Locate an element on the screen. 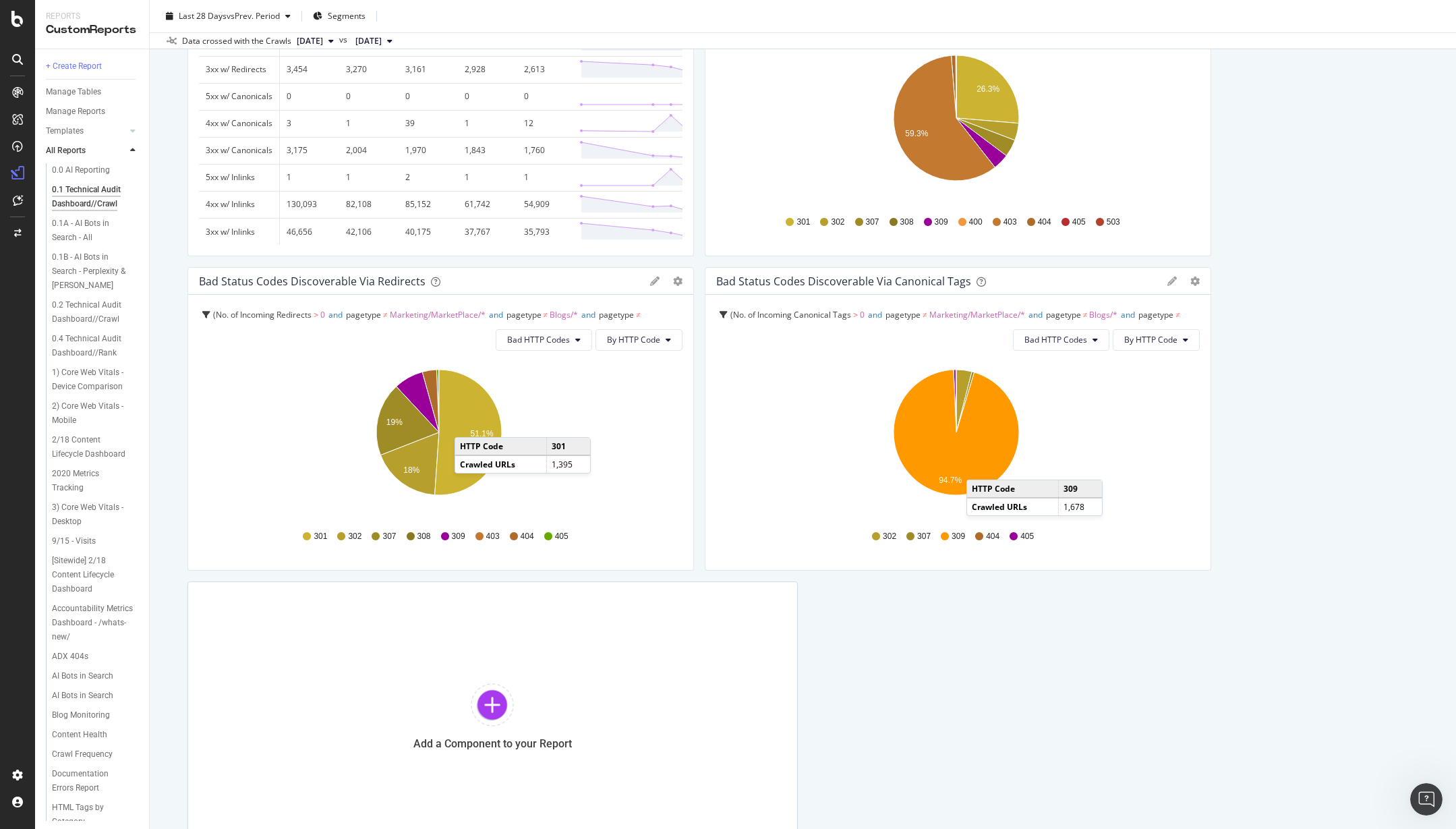 The height and width of the screenshot is (829, 1456). div: AI Bots in Search is located at coordinates (83, 676).